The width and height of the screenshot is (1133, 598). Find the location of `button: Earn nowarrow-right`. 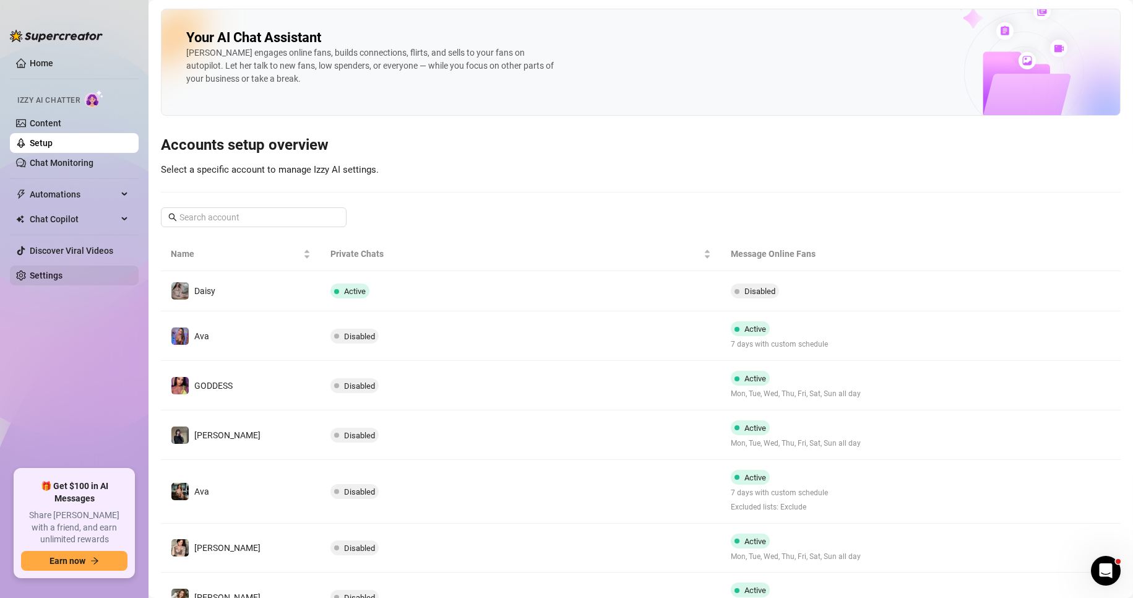

button: Earn nowarrow-right is located at coordinates (74, 560).